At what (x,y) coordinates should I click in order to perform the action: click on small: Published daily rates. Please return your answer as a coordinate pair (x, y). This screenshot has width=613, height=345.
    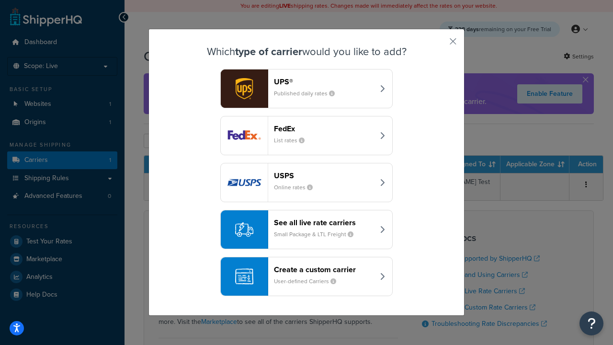
    Looking at the image, I should click on (308, 93).